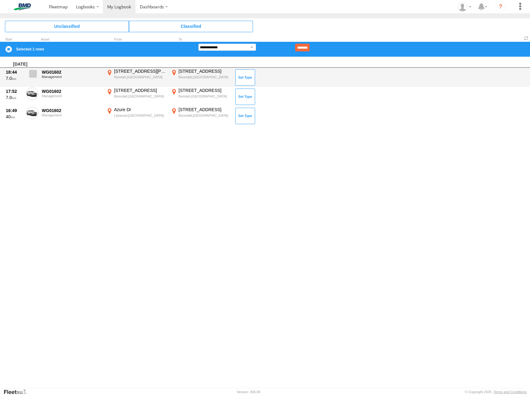  I want to click on div: Azure Dr, so click(140, 110).